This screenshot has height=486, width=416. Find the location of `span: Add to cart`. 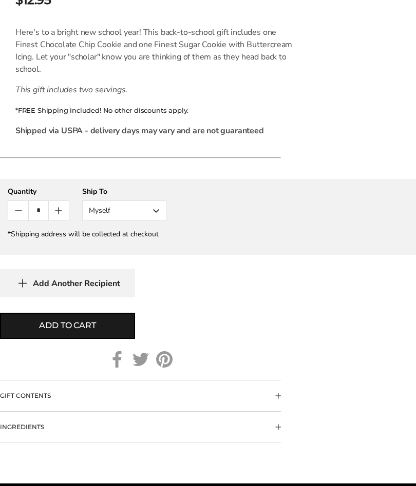

span: Add to cart is located at coordinates (67, 326).